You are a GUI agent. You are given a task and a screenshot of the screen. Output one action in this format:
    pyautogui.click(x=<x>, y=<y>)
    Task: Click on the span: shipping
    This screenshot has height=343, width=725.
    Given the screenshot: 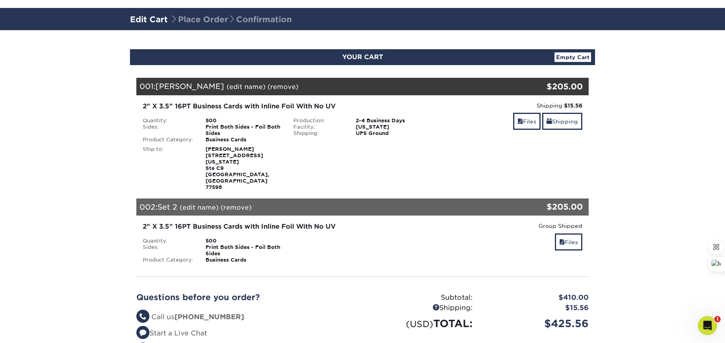 What is the action you would take?
    pyautogui.click(x=549, y=122)
    